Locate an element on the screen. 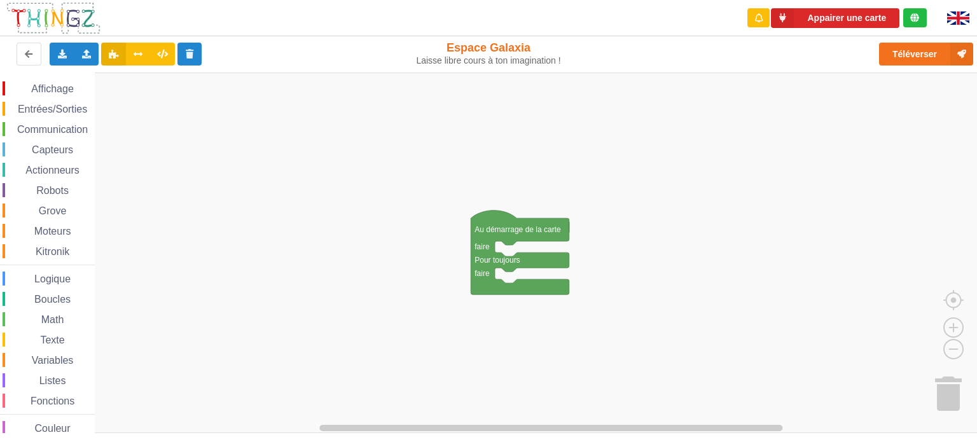 The height and width of the screenshot is (442, 977). span: Entrées/Sorties is located at coordinates (52, 109).